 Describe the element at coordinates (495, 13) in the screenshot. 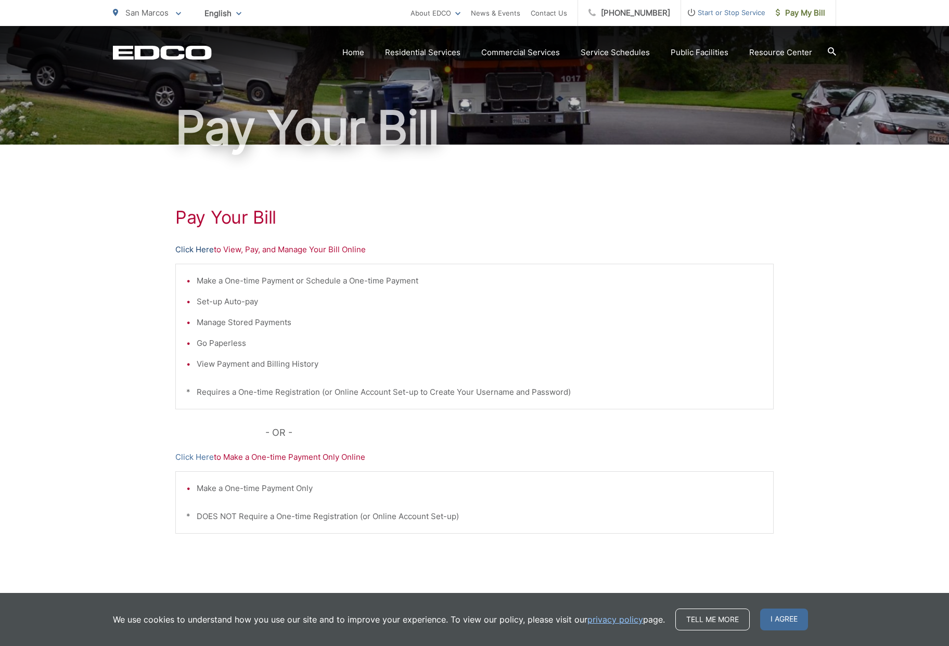

I see `a: News & Events` at that location.